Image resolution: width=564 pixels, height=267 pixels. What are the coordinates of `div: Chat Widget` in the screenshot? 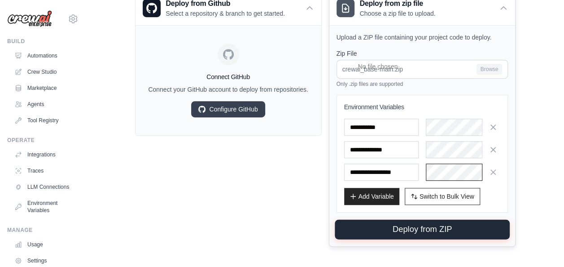 It's located at (542, 245).